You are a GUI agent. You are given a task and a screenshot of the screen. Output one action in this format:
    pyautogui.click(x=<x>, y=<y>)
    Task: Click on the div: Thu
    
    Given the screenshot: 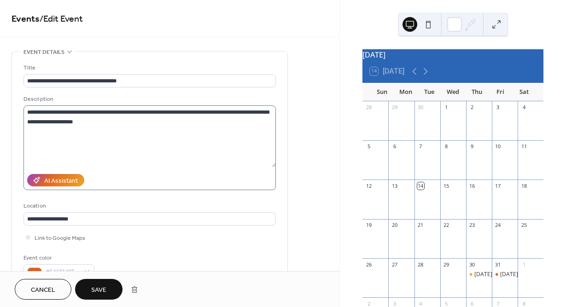 What is the action you would take?
    pyautogui.click(x=476, y=92)
    